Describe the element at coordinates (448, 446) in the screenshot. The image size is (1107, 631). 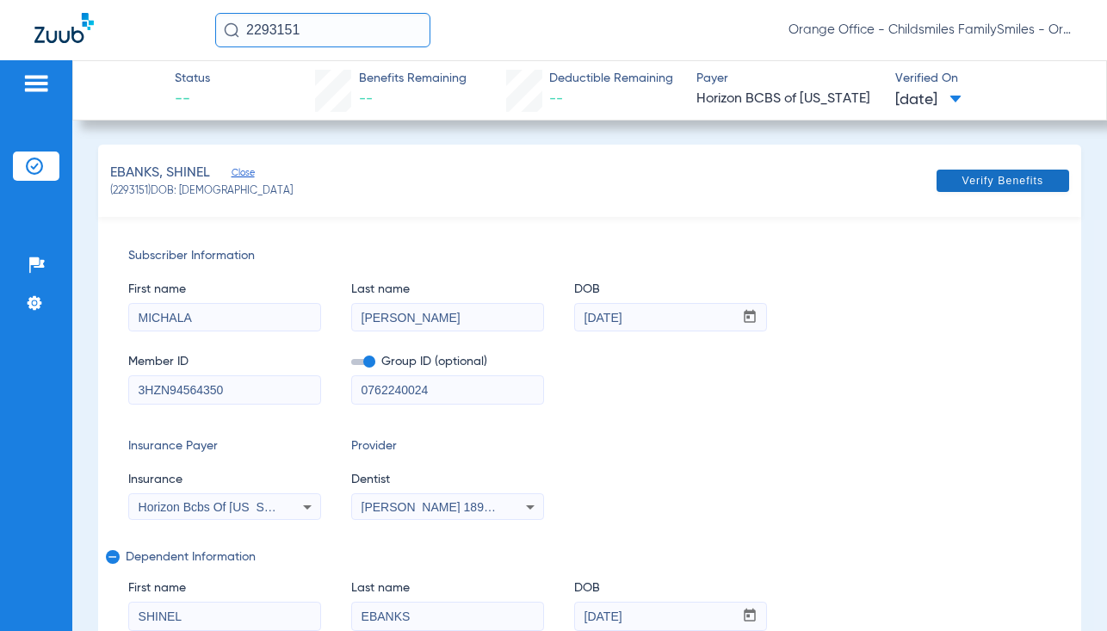
I see `span: Provider` at that location.